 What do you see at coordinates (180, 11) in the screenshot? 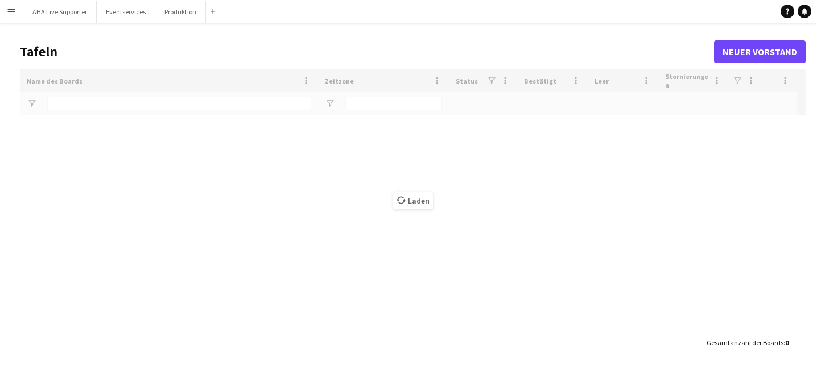
I see `button: Produktion` at bounding box center [180, 11].